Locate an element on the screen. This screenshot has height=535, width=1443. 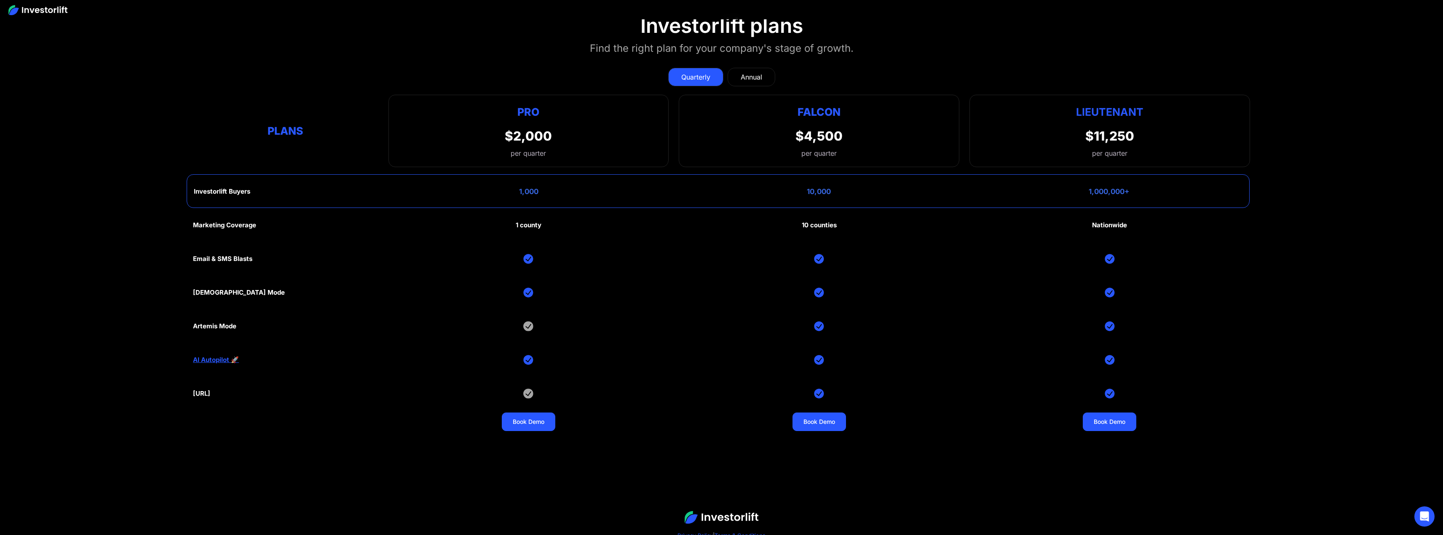
div: 1,000,000+ is located at coordinates (1109, 192).